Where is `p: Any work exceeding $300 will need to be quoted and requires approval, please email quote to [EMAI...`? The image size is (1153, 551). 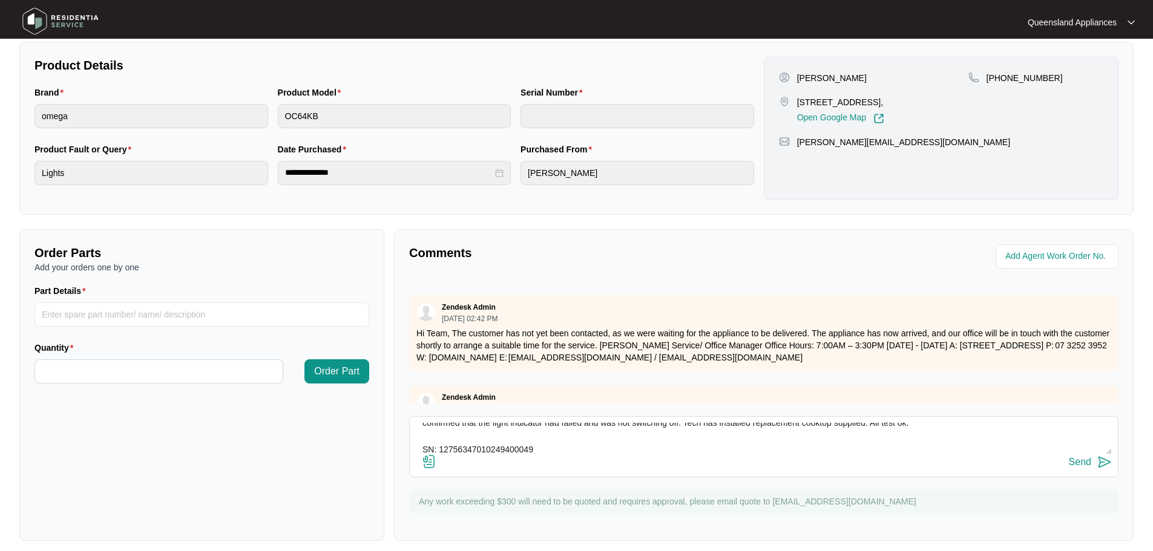
p: Any work exceeding $300 will need to be quoted and requires approval, please email quote to [EMAI... is located at coordinates (766, 502).